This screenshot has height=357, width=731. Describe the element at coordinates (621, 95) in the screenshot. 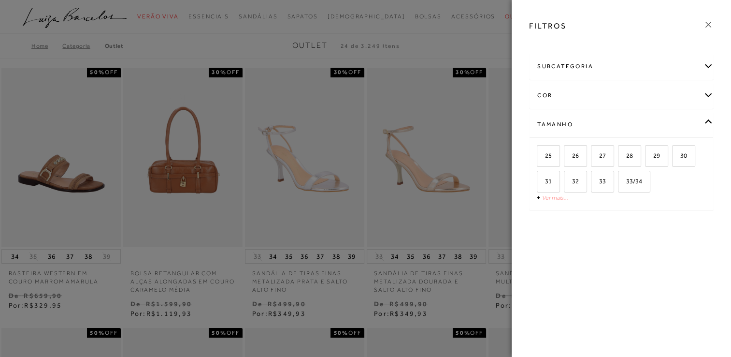

I see `div: cor` at that location.